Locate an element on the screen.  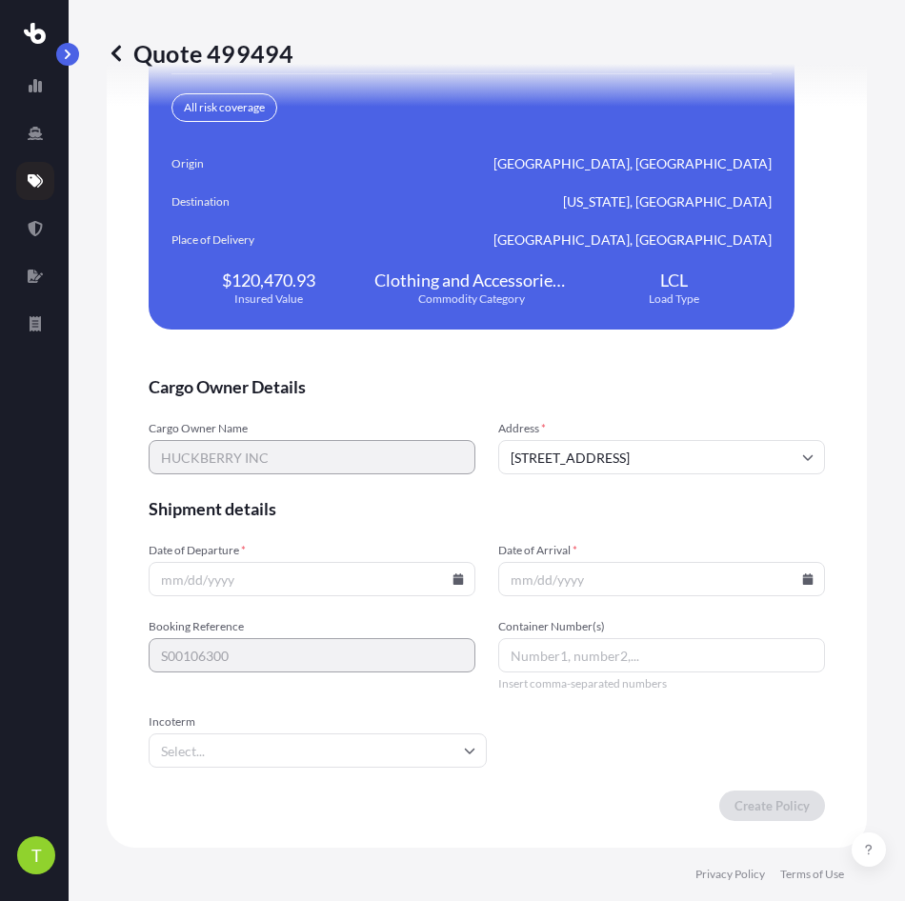
span: Origin is located at coordinates (225, 164).